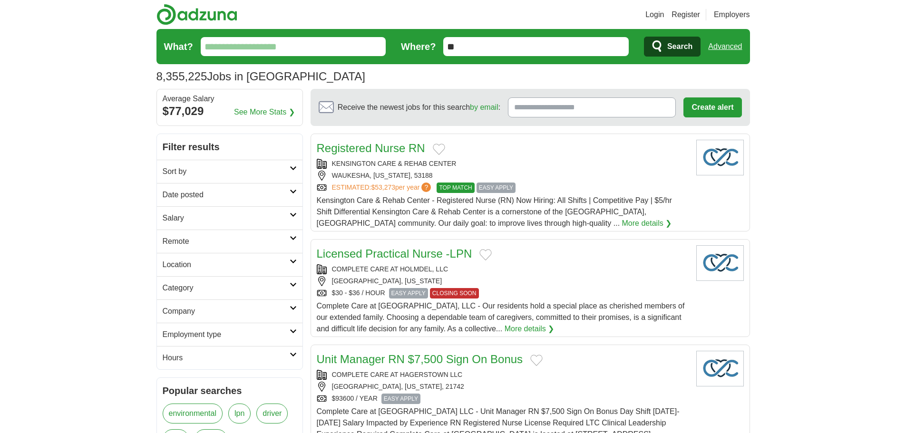 The height and width of the screenshot is (433, 906). Describe the element at coordinates (686, 15) in the screenshot. I see `a: Register` at that location.